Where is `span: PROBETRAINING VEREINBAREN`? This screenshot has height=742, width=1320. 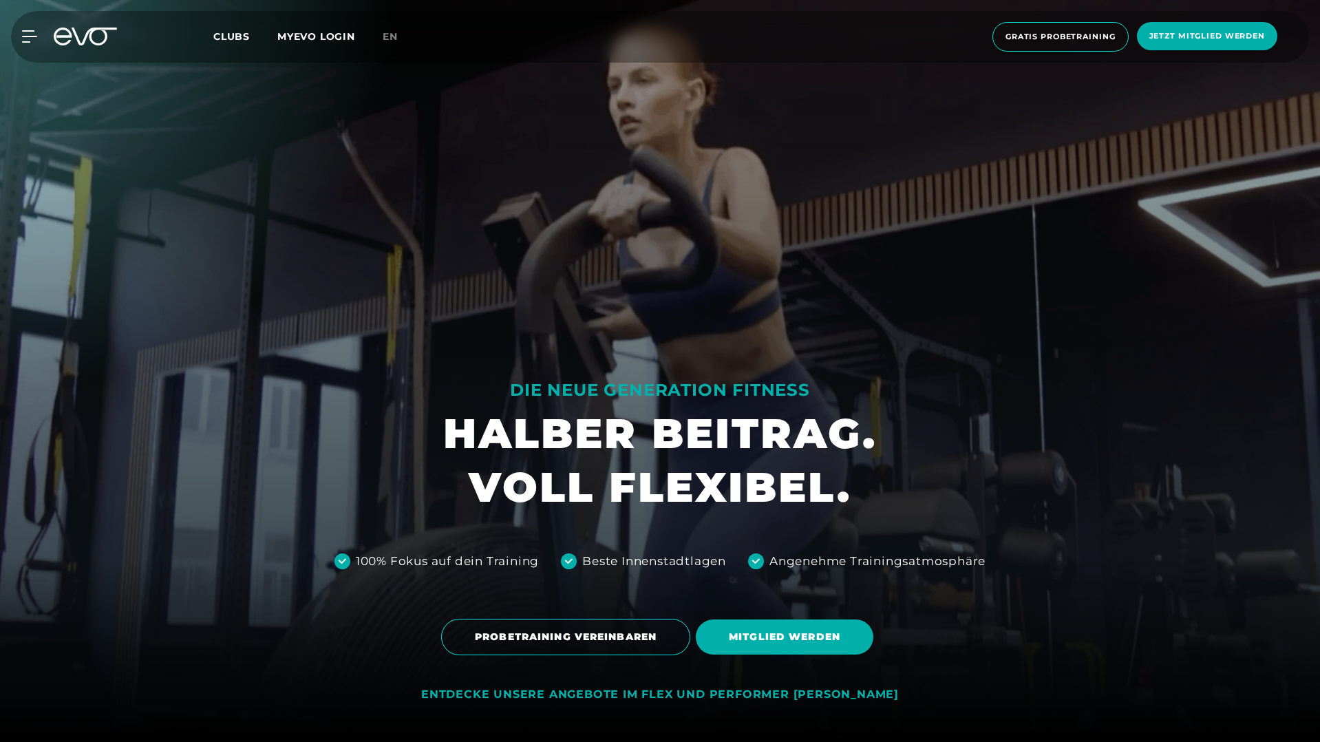
span: PROBETRAINING VEREINBAREN is located at coordinates (566, 637).